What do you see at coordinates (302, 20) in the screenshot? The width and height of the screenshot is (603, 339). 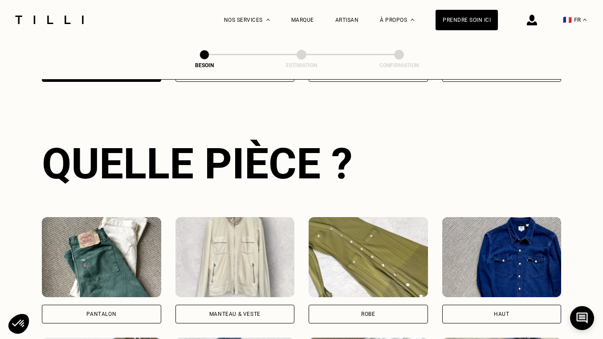 I see `a: Marque` at bounding box center [302, 20].